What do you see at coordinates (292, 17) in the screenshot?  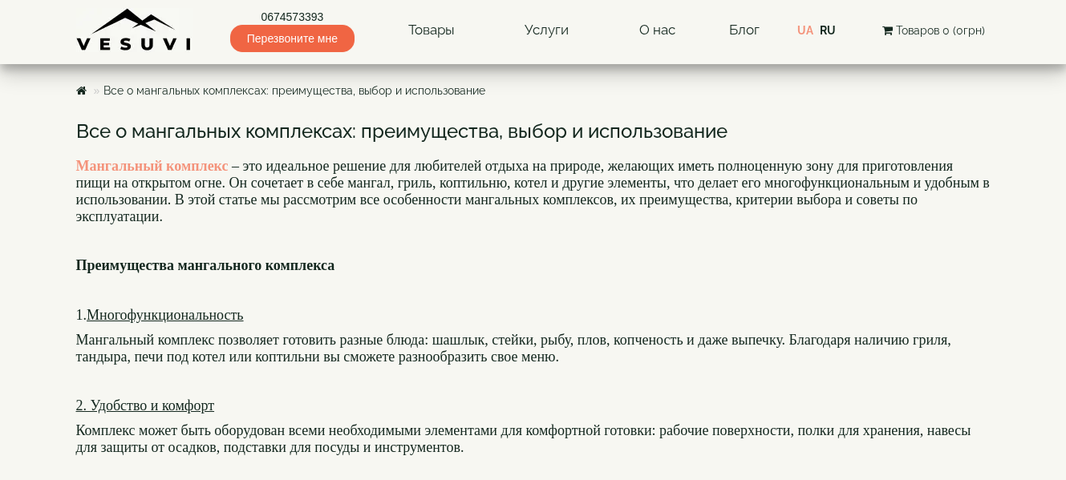 I see `a: 0674573393` at bounding box center [292, 17].